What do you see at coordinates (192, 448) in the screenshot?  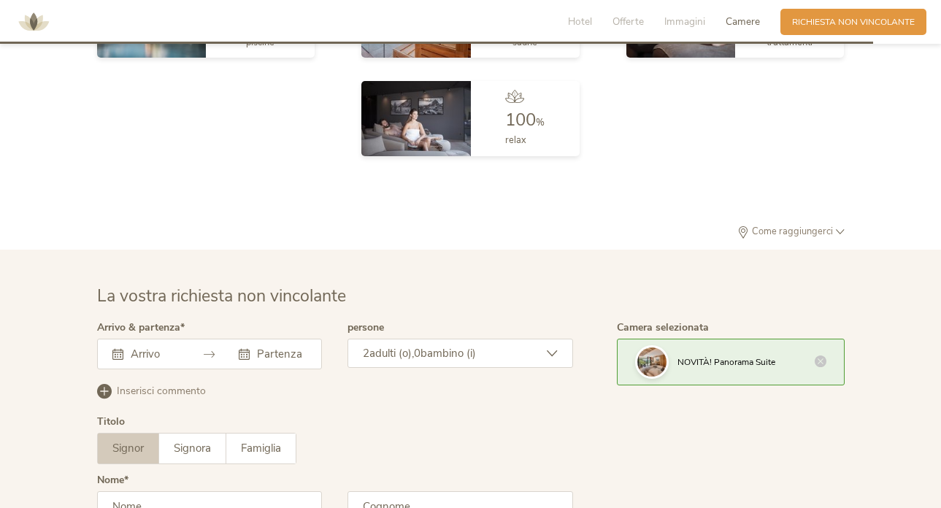 I see `span: Signora` at bounding box center [192, 448].